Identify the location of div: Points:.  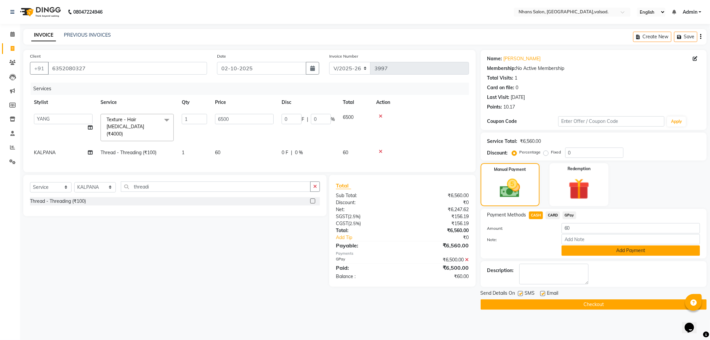
(494, 107).